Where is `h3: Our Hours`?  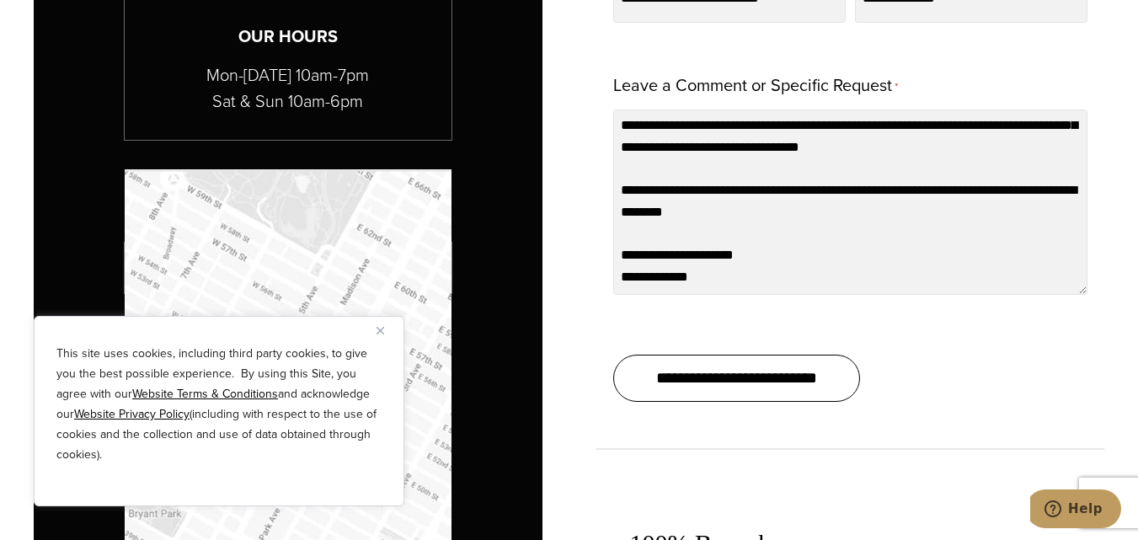 h3: Our Hours is located at coordinates (288, 36).